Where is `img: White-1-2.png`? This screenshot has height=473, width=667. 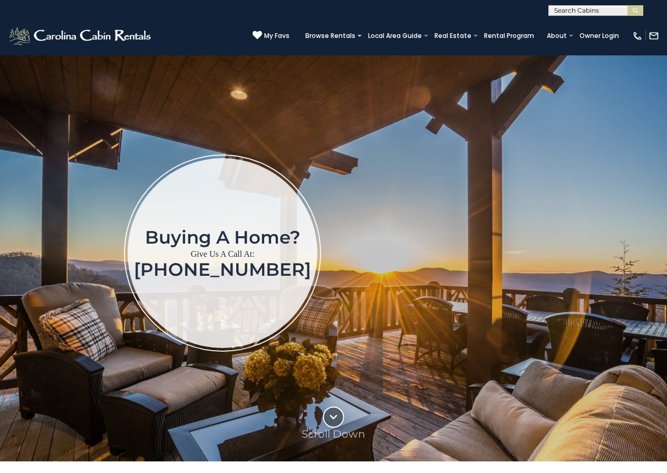 img: White-1-2.png is located at coordinates (81, 36).